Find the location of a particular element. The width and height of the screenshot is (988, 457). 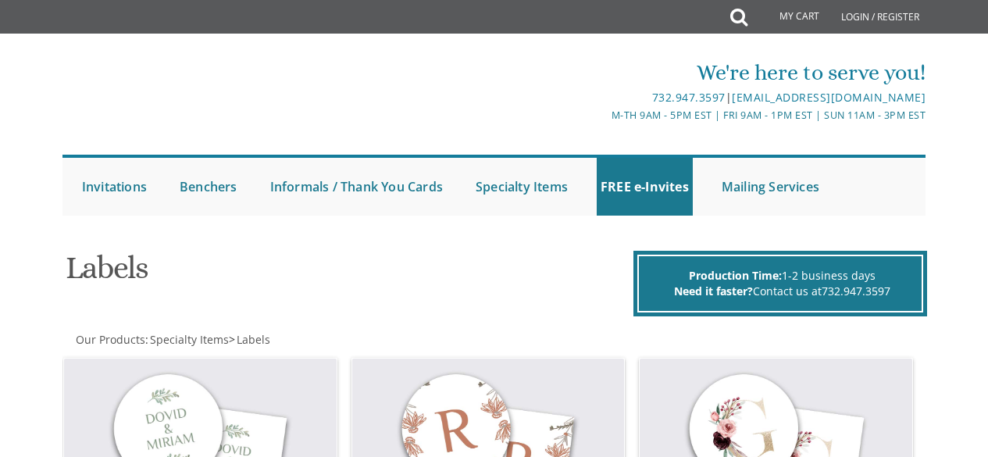

span: Need it faster? is located at coordinates (713, 291).